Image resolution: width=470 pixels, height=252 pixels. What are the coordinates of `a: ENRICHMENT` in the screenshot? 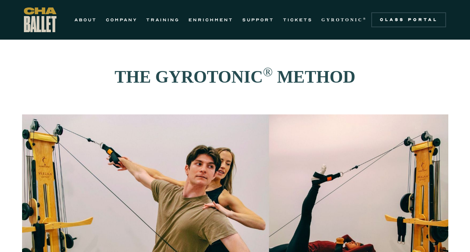 It's located at (211, 20).